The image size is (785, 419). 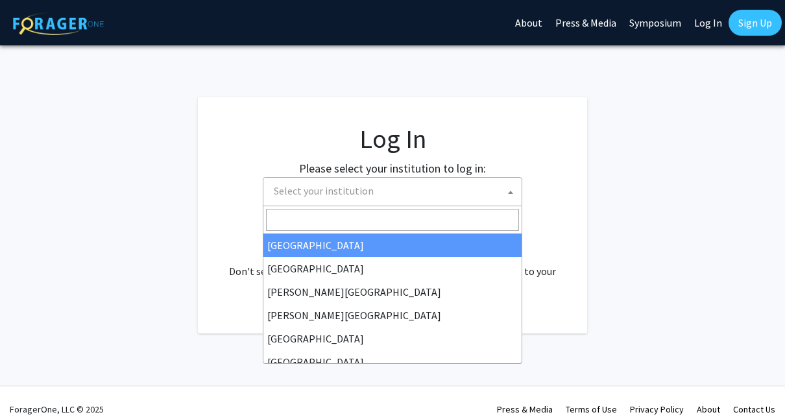 What do you see at coordinates (709, 409) in the screenshot?
I see `a: About` at bounding box center [709, 409].